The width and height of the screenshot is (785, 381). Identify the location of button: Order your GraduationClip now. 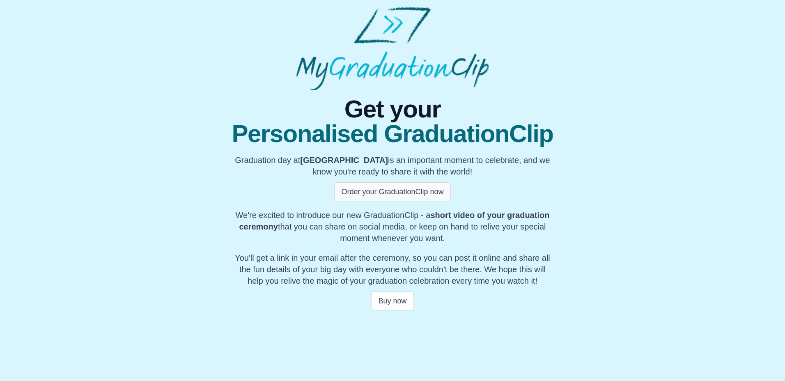
(392, 192).